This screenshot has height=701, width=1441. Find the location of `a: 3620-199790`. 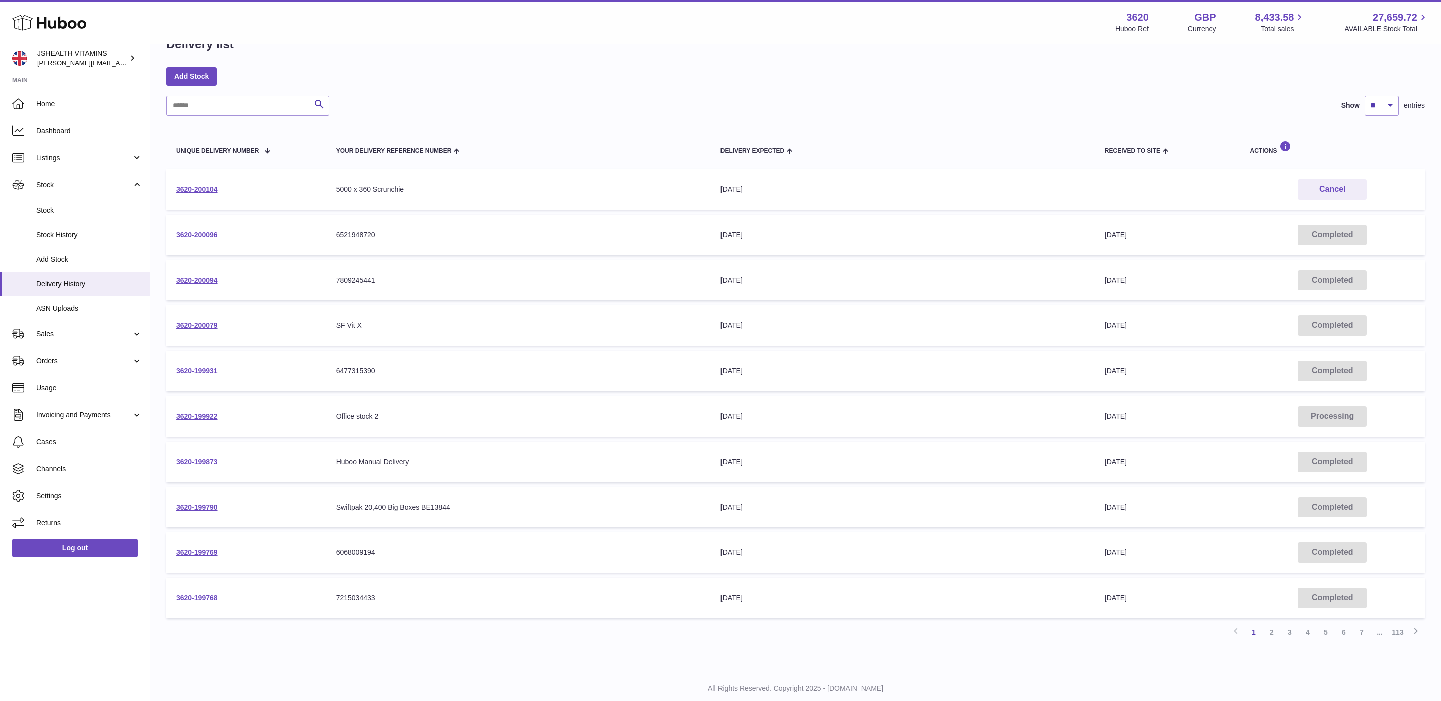

a: 3620-199790 is located at coordinates (197, 507).